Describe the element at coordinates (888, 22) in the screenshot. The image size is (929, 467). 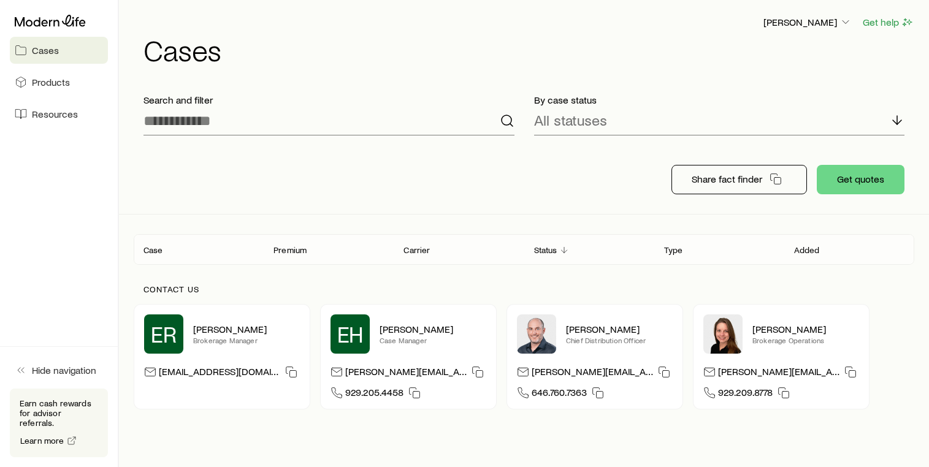
I see `button: Get help` at that location.